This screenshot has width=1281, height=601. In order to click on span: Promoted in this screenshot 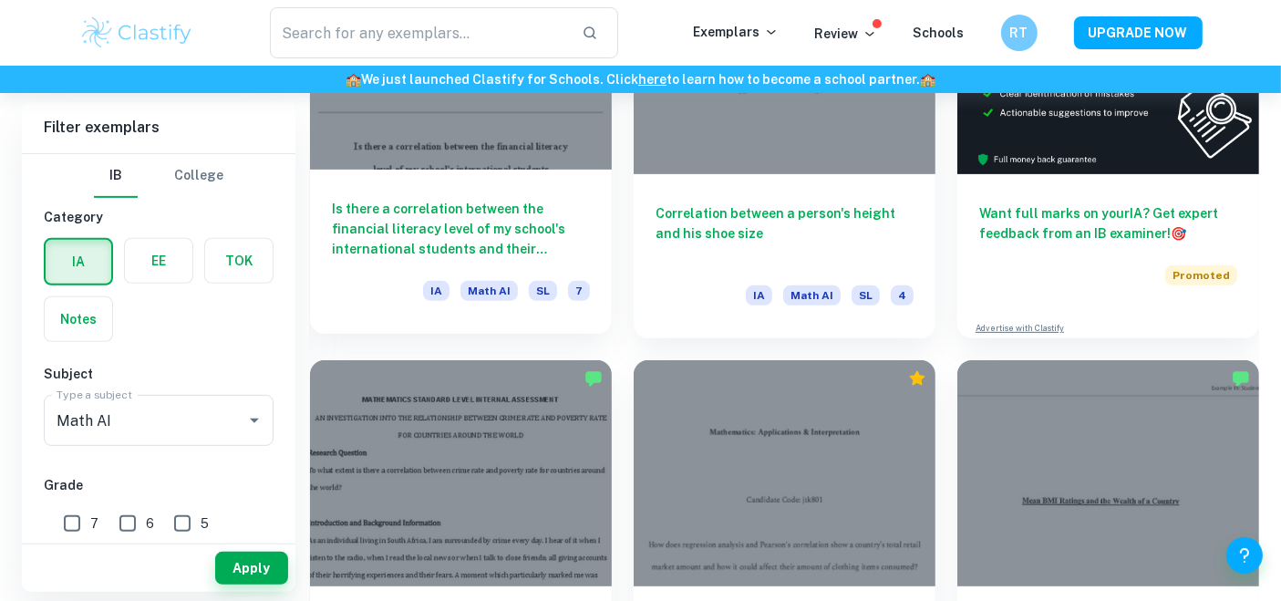, I will do `click(1201, 275)`.